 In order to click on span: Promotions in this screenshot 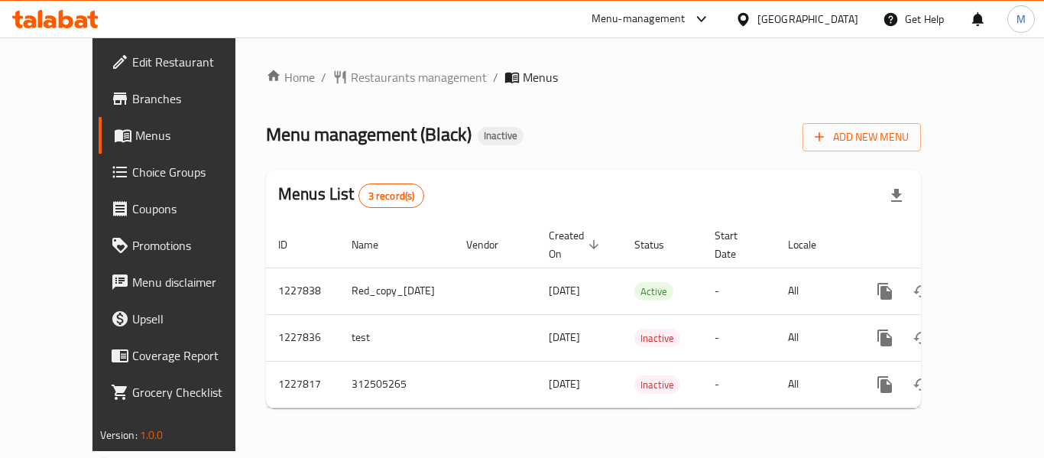, I will do `click(193, 245)`.